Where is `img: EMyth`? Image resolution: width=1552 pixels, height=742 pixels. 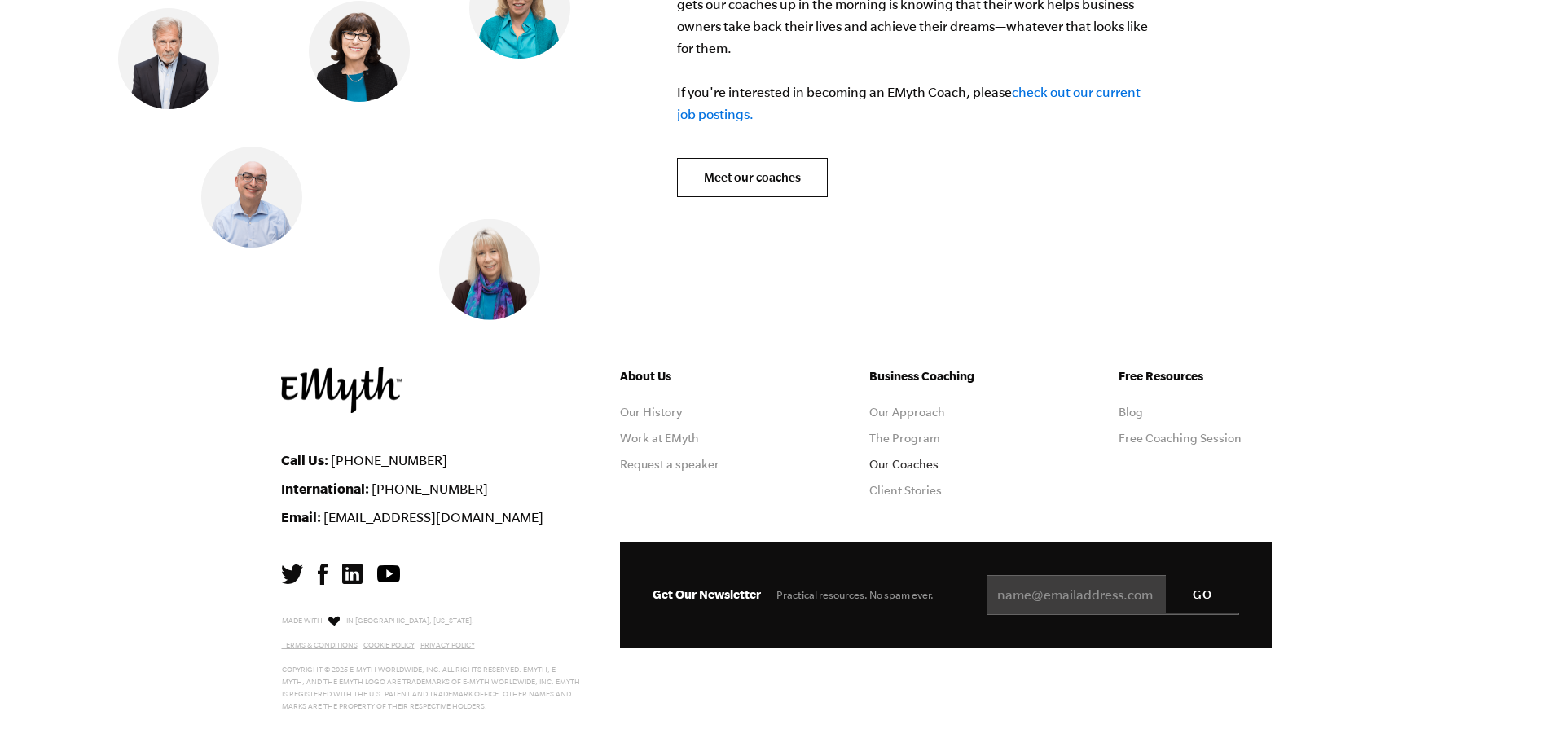 img: EMyth is located at coordinates (341, 389).